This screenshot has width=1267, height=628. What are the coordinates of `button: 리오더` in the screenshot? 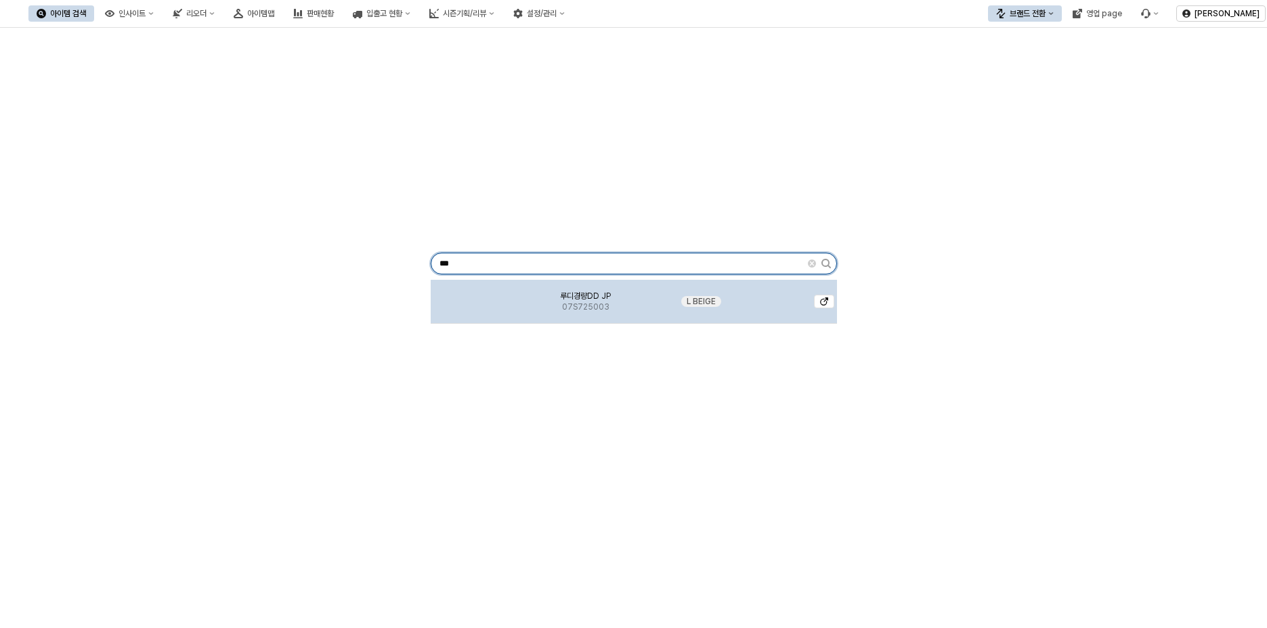 It's located at (194, 14).